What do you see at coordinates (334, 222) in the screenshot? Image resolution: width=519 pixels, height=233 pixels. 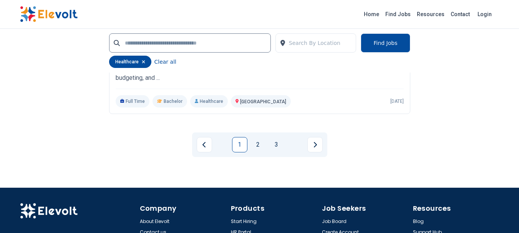 I see `a: Job Board` at bounding box center [334, 222].